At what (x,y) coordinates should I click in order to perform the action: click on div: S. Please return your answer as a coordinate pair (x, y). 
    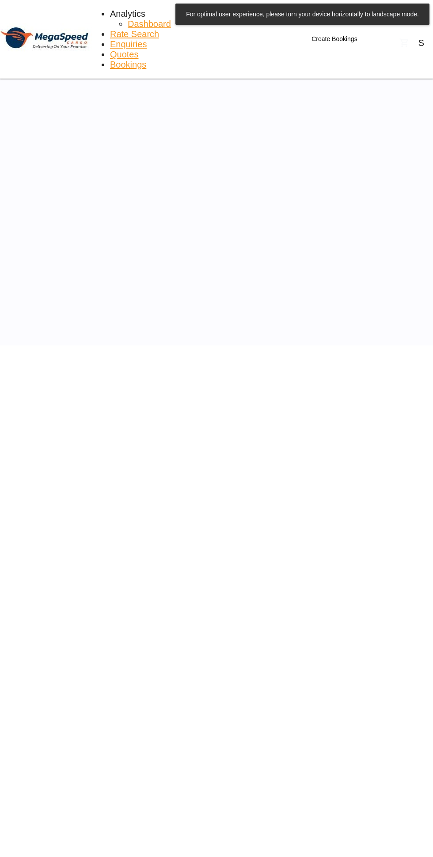
    Looking at the image, I should click on (421, 43).